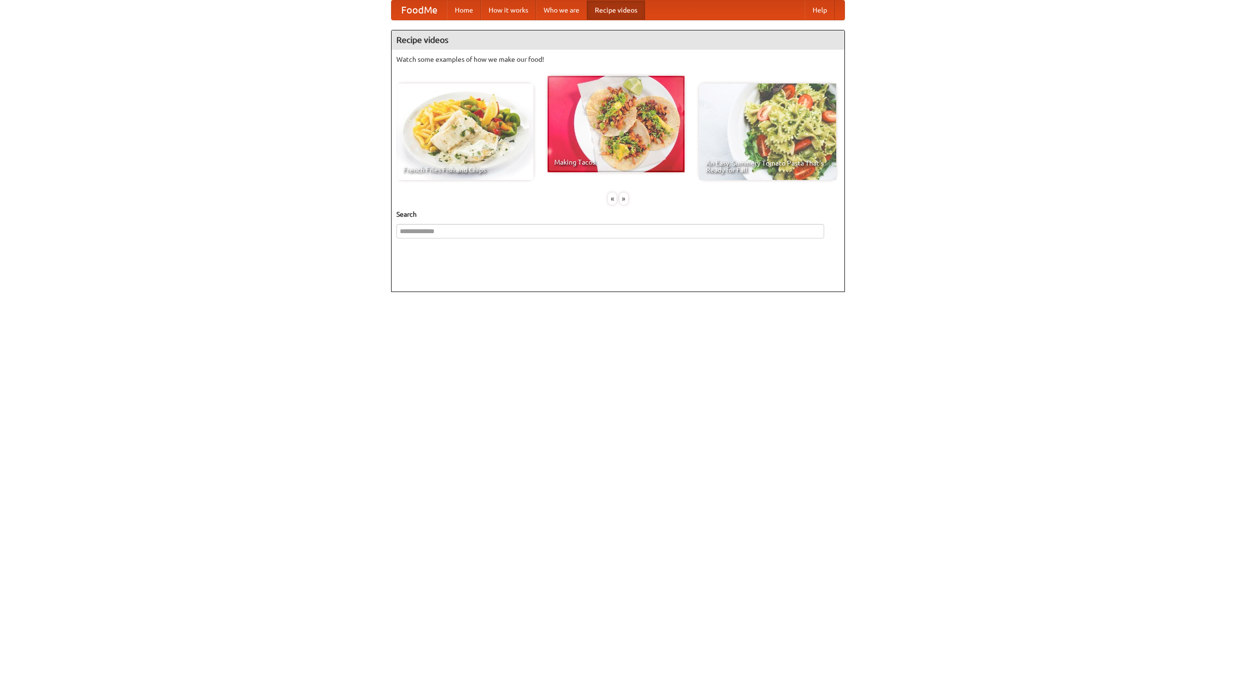  Describe the element at coordinates (616, 124) in the screenshot. I see `a: Making Tacos` at that location.